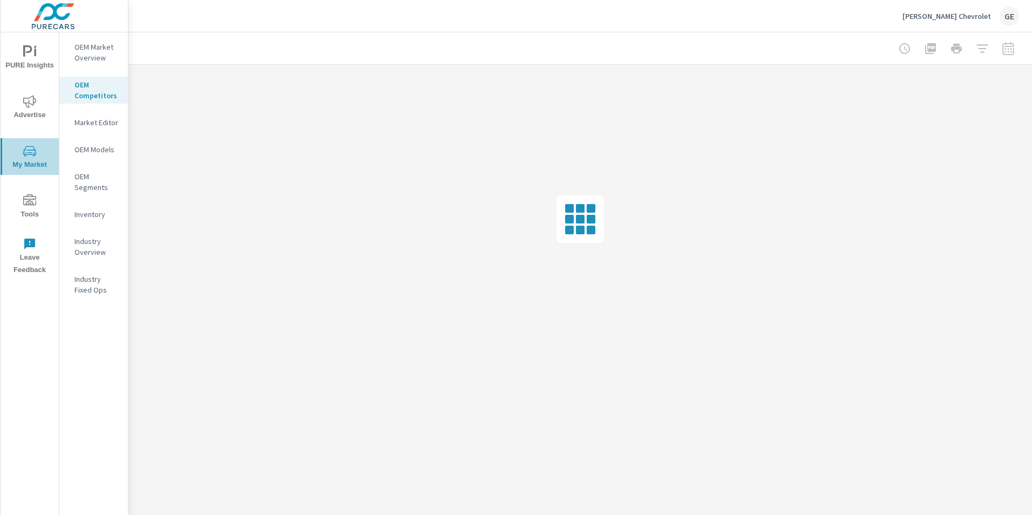 This screenshot has width=1032, height=515. Describe the element at coordinates (93, 214) in the screenshot. I see `div: Inventory` at that location.